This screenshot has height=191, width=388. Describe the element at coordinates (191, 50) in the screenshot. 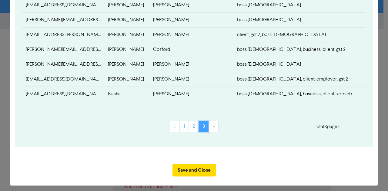

I see `td: Cosford` at that location.